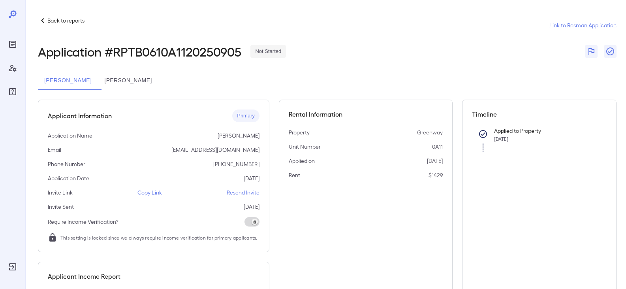 The width and height of the screenshot is (626, 289). Describe the element at coordinates (610, 51) in the screenshot. I see `button: Close Report` at that location.